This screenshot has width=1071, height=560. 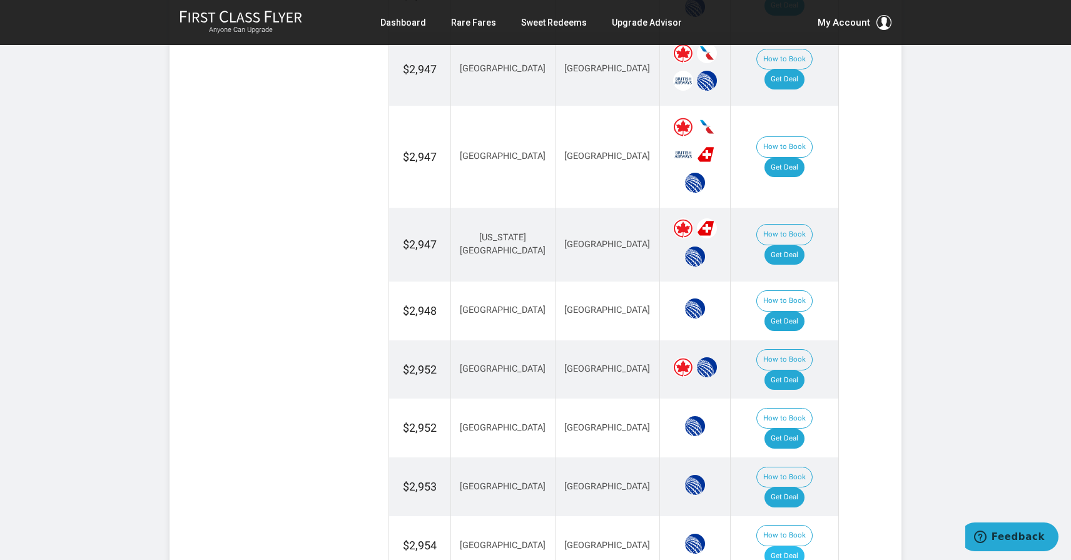 I want to click on img: First Class Flyer, so click(x=241, y=16).